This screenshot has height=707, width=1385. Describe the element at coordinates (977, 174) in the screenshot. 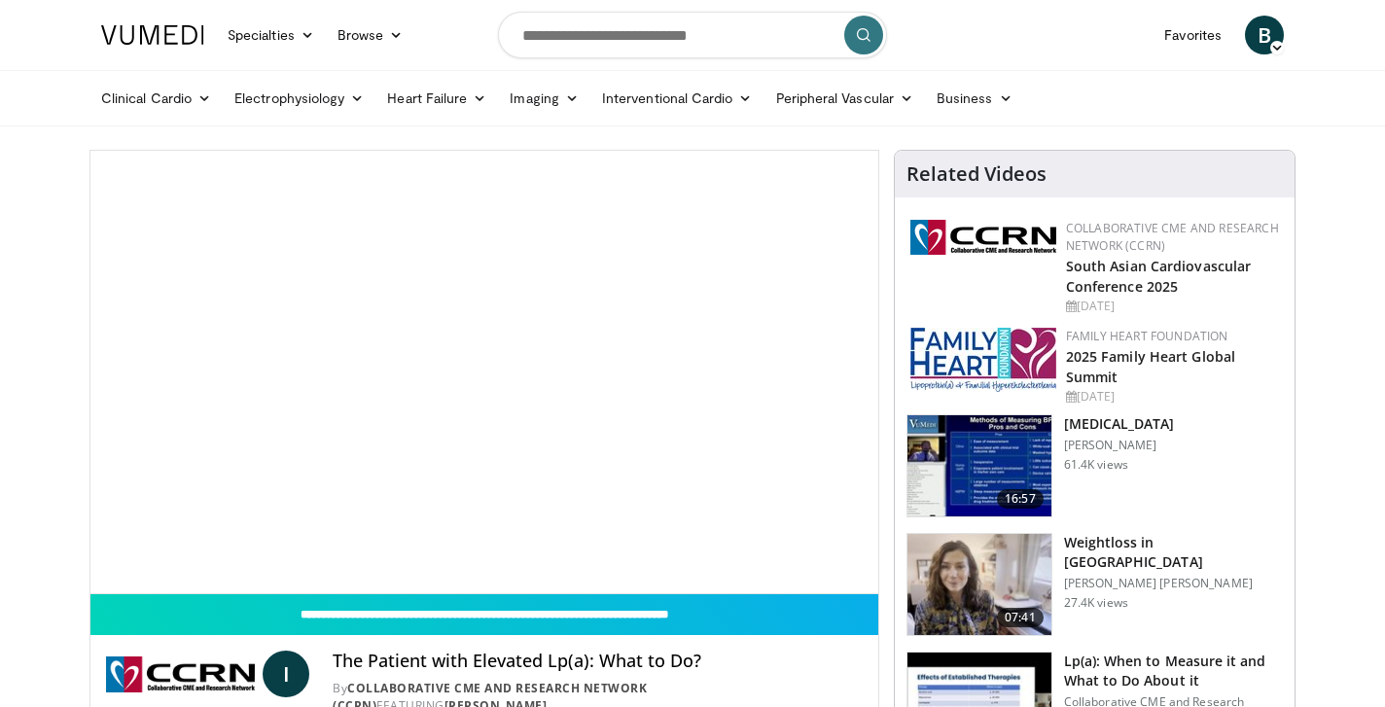

I see `h4: Related Videos` at that location.